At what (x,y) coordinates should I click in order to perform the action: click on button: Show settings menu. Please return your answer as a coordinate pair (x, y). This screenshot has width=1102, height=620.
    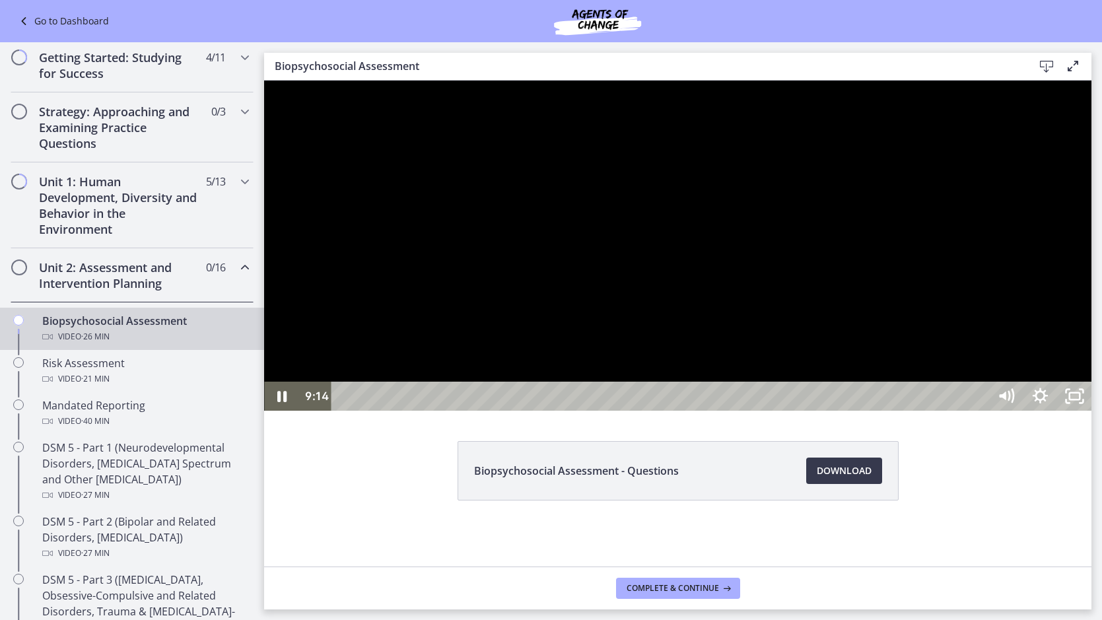
    Looking at the image, I should click on (776, 316).